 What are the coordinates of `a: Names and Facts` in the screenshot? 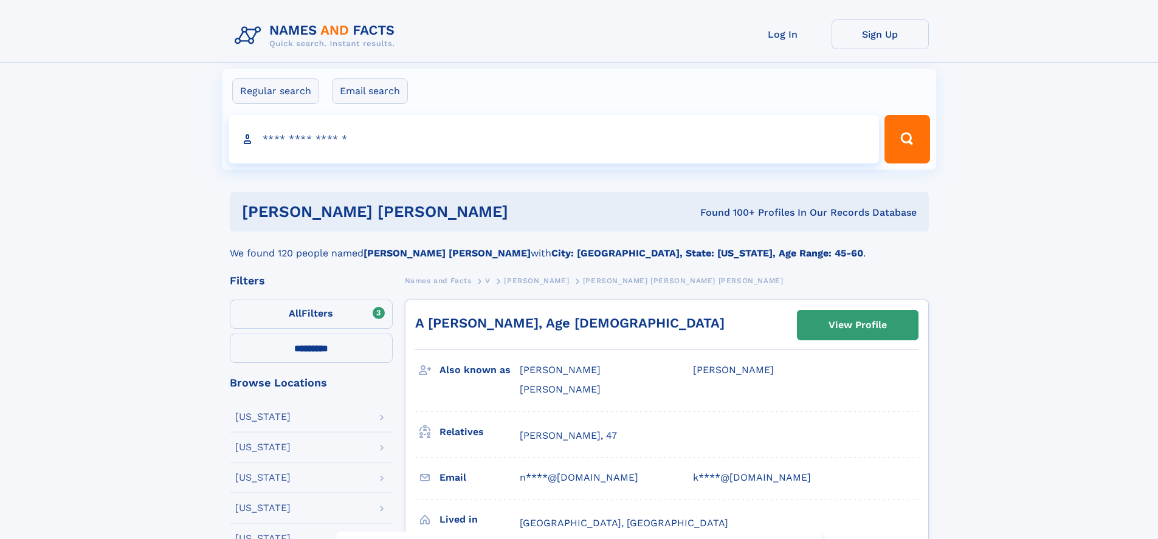 It's located at (438, 280).